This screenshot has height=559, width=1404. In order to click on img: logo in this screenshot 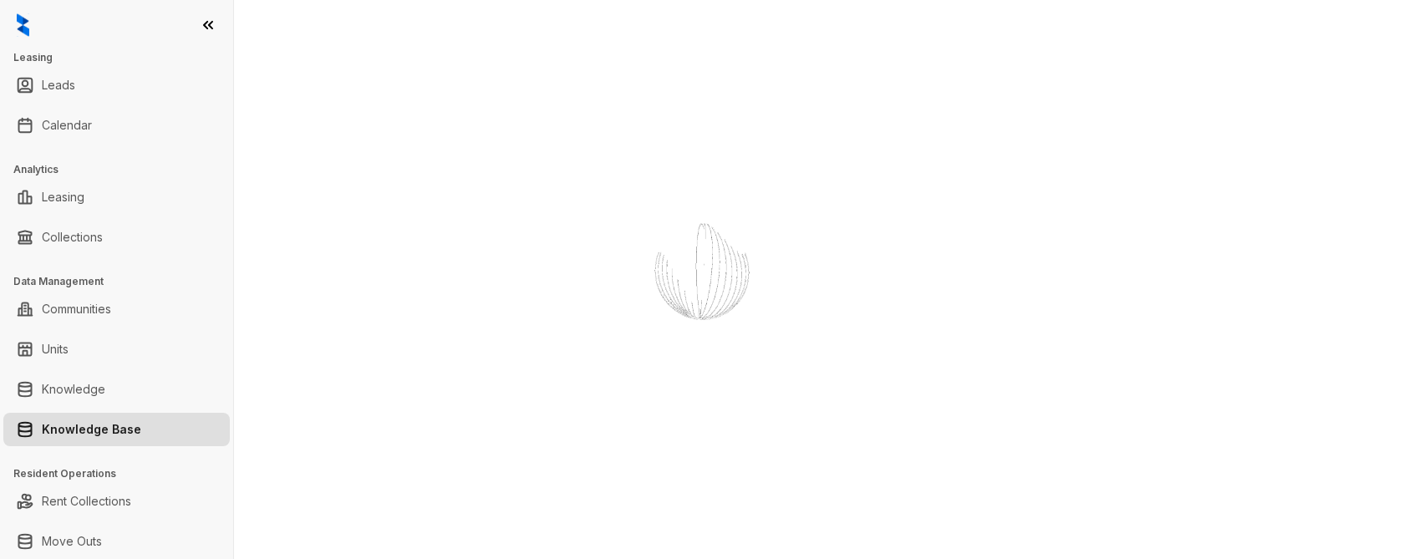, I will do `click(23, 25)`.